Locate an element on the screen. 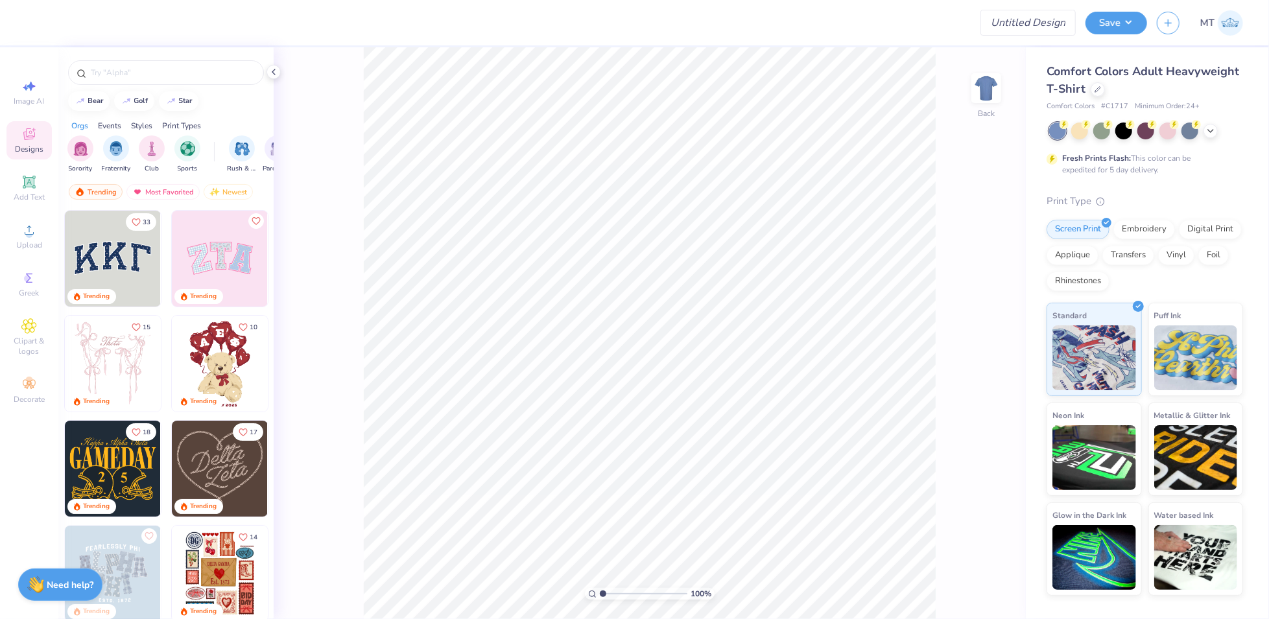 The height and width of the screenshot is (619, 1269). img: Fraternity Image is located at coordinates (116, 149).